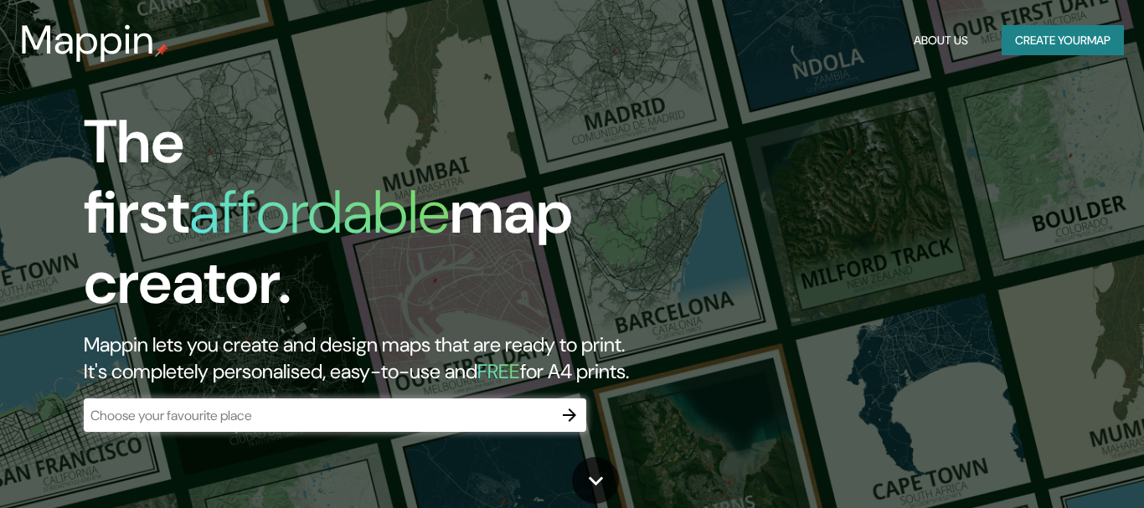 The height and width of the screenshot is (508, 1144). Describe the element at coordinates (1063, 40) in the screenshot. I see `button: Create yourmap` at that location.